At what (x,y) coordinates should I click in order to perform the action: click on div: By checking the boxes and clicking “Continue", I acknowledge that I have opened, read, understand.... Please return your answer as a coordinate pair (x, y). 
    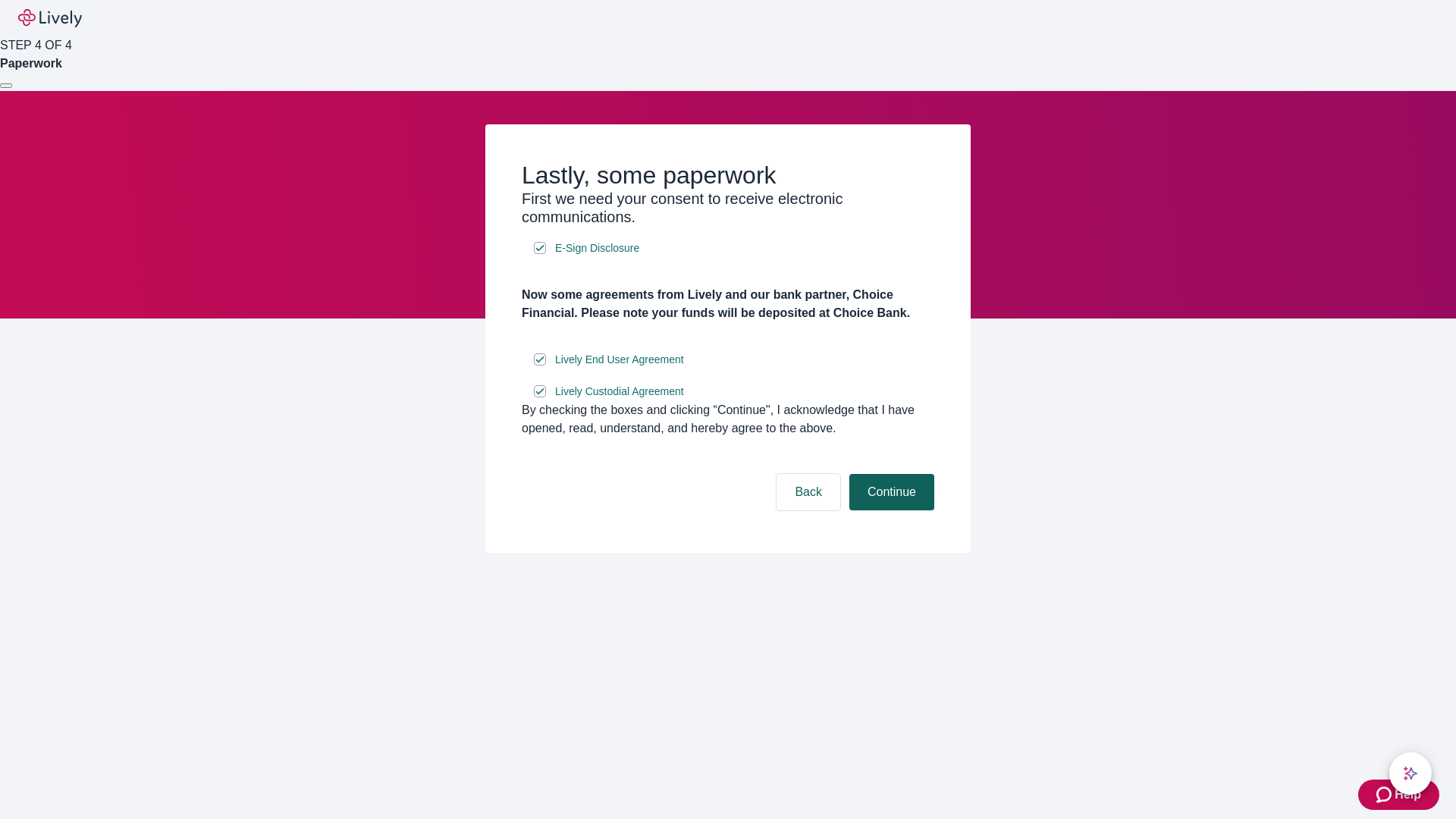
    Looking at the image, I should click on (728, 419).